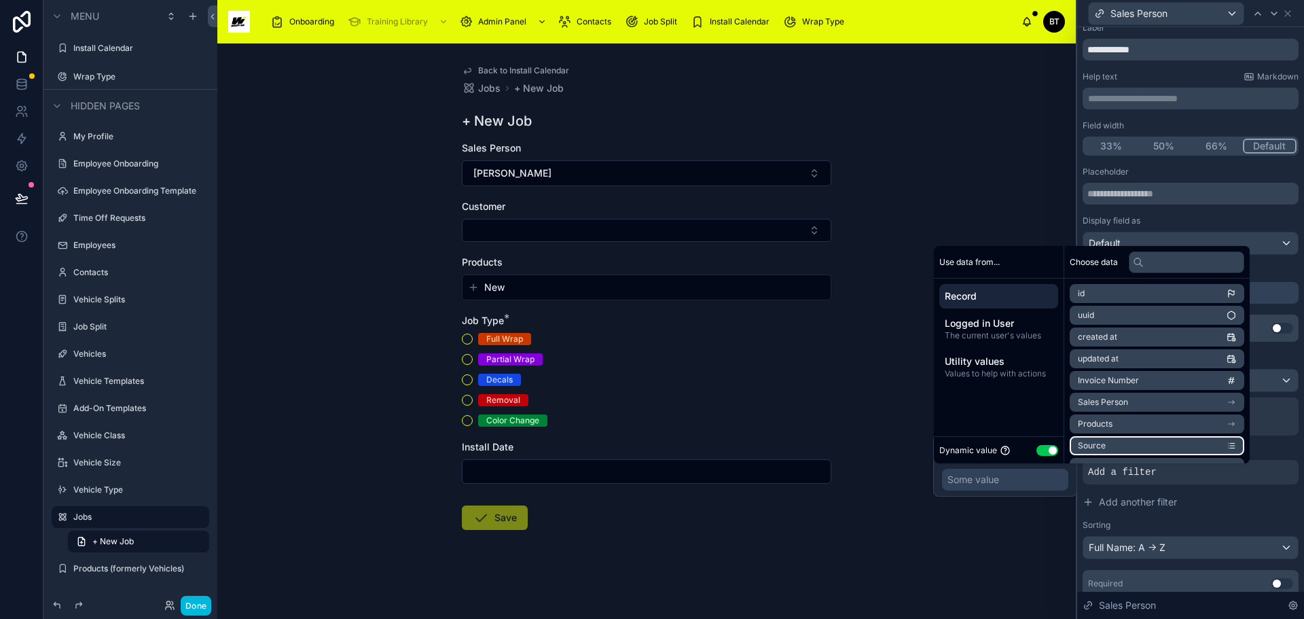 This screenshot has width=1304, height=619. I want to click on a: + New Job, so click(539, 88).